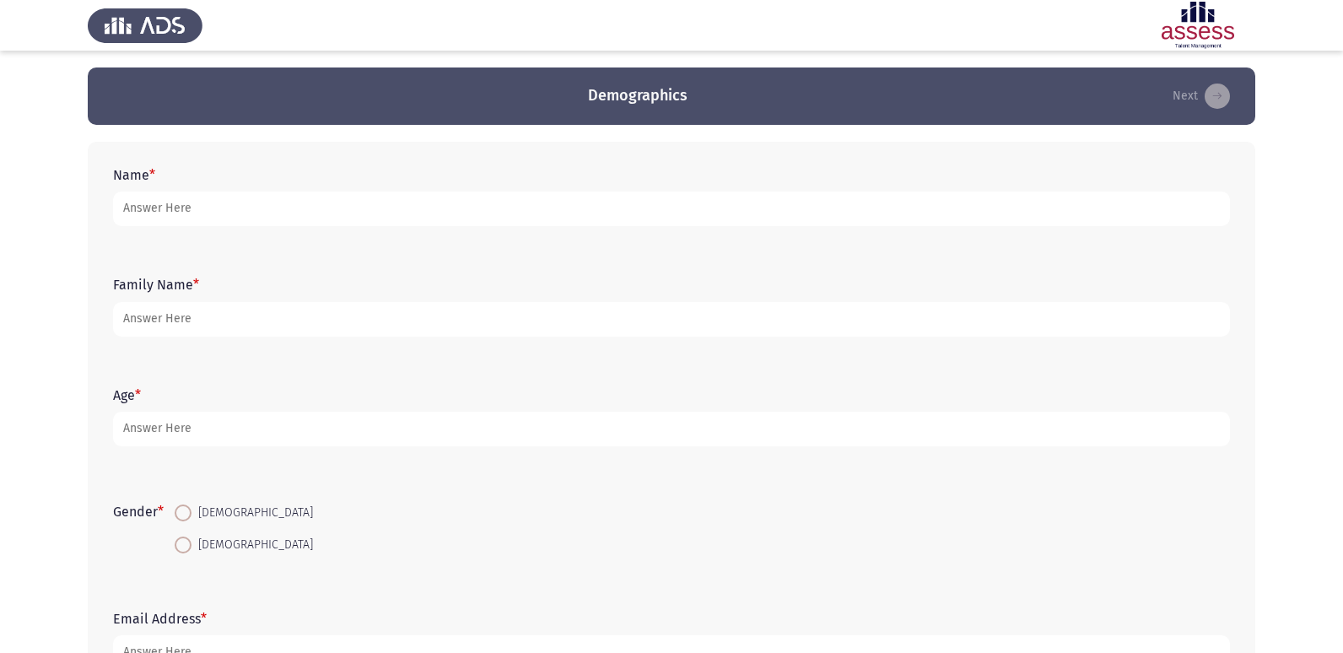 This screenshot has width=1343, height=653. I want to click on label: Gender, so click(138, 511).